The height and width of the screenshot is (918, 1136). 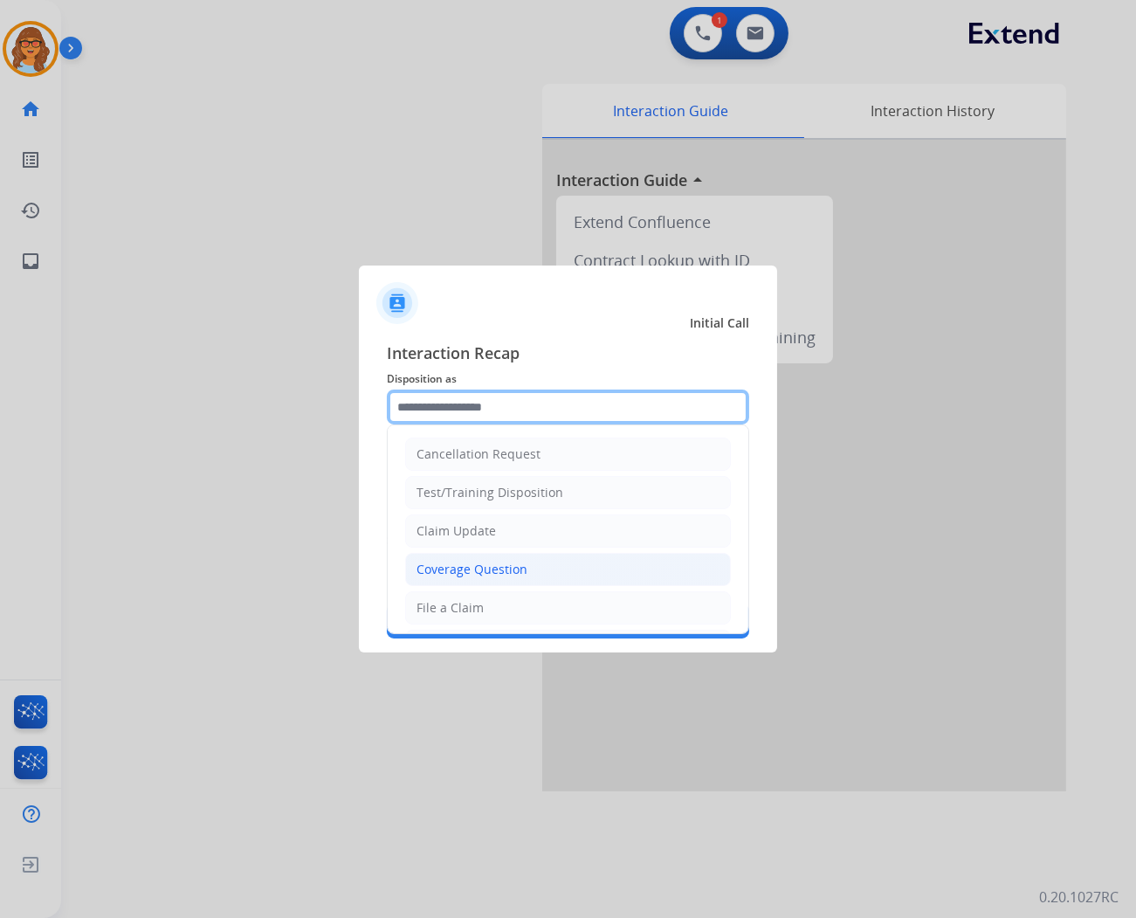 What do you see at coordinates (568, 354) in the screenshot?
I see `span: Interaction Recap` at bounding box center [568, 354].